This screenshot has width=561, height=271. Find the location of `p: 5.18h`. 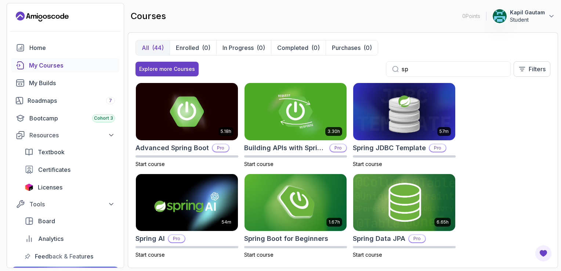

p: 5.18h is located at coordinates (226, 131).